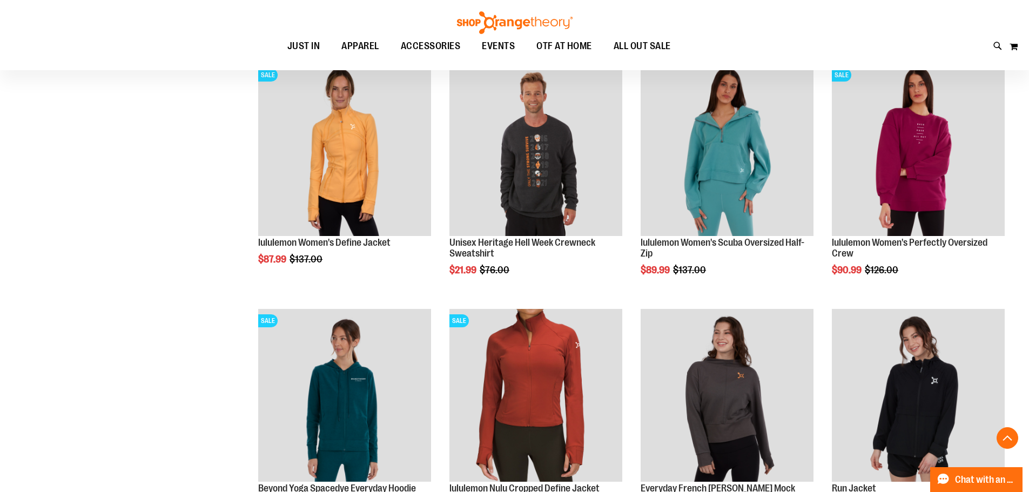 The height and width of the screenshot is (492, 1029). I want to click on a: lululemon Women's Define Jacket, so click(324, 242).